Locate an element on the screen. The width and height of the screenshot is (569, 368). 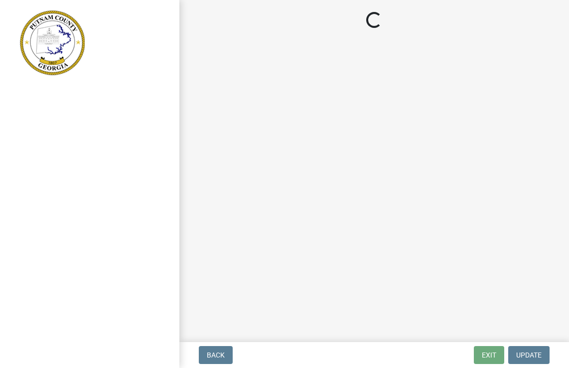
button: Exit is located at coordinates (489, 355).